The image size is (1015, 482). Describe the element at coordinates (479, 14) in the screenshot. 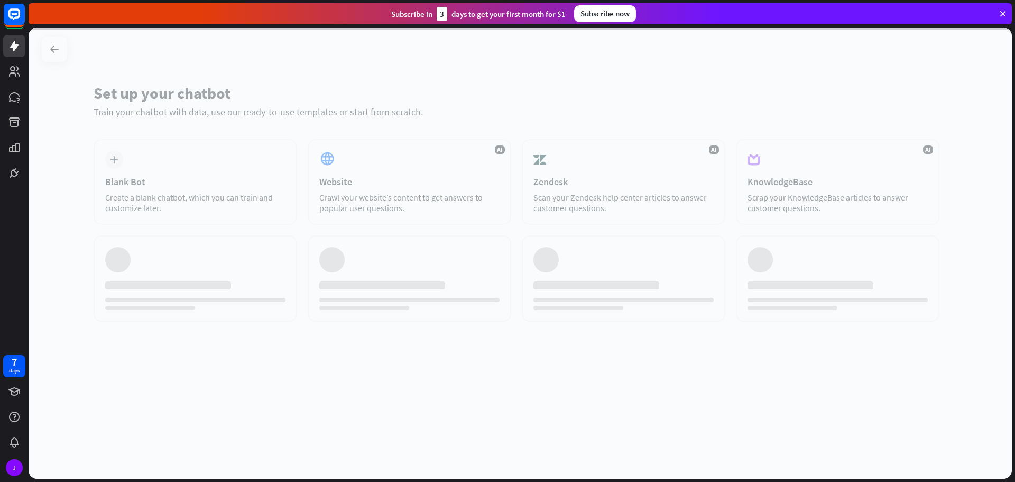

I see `div: Subscribe in days to get your first month for $1` at that location.